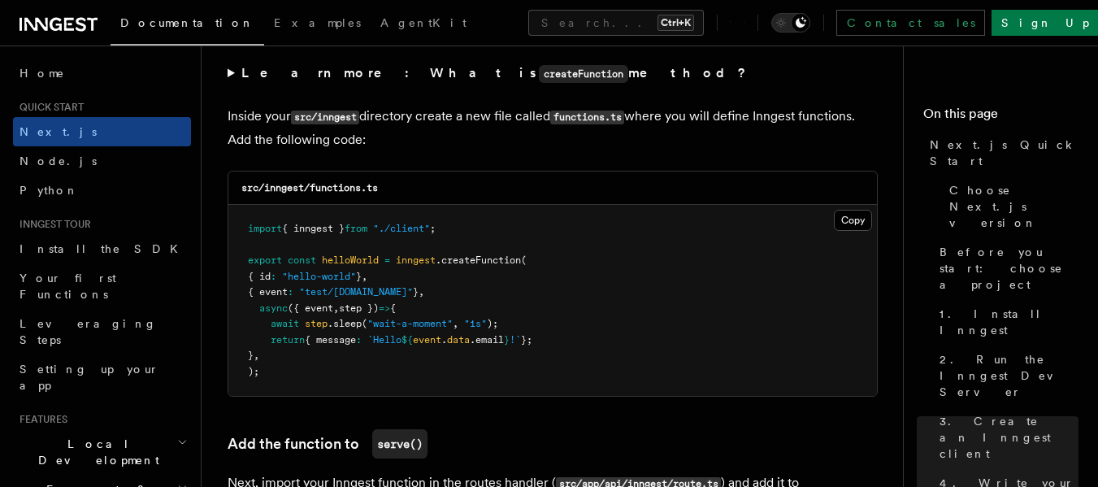  I want to click on code: functions.ts, so click(587, 117).